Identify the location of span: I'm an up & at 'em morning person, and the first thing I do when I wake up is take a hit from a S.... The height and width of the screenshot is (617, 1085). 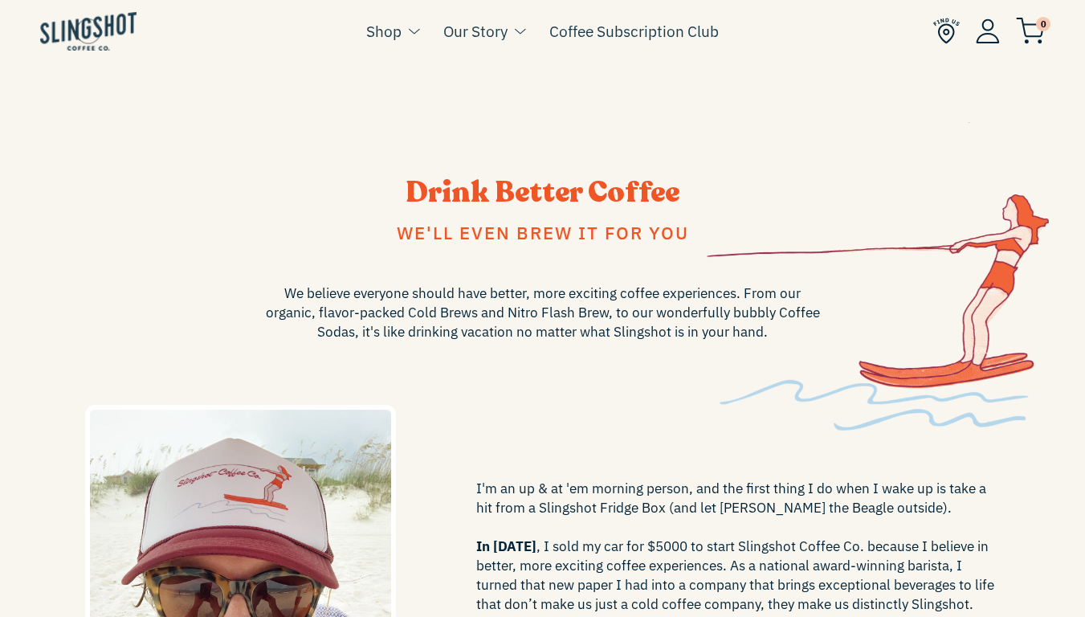
(738, 546).